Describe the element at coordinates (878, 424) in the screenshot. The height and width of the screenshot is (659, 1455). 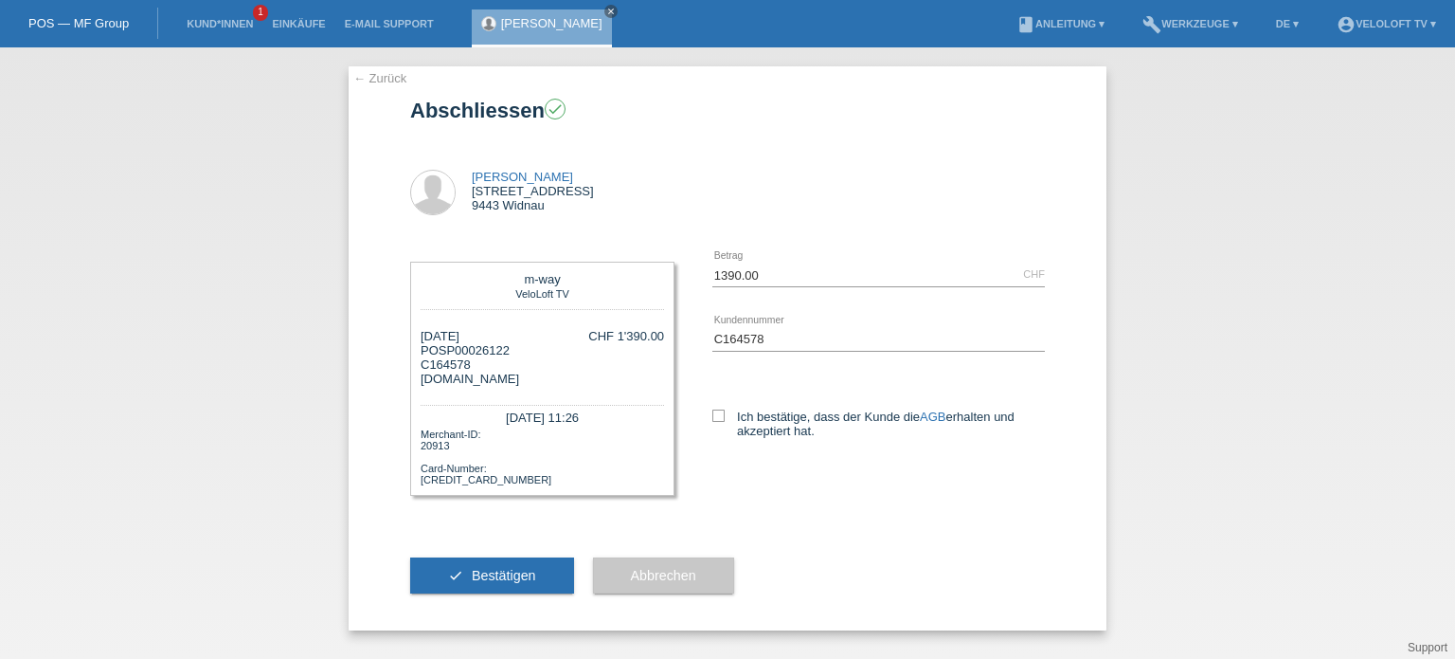
I see `label: Ich bestätige, dass der Kunde die erhalten und akzeptiert hat.` at that location.